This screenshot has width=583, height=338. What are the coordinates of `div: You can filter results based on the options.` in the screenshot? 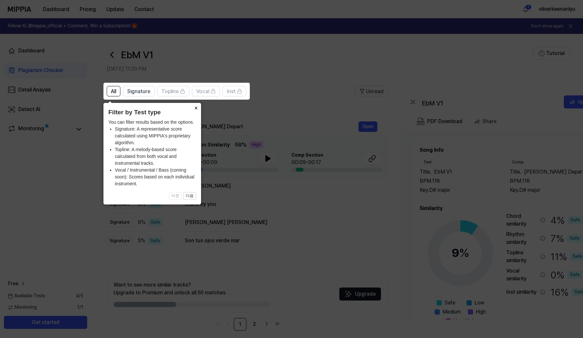 It's located at (152, 153).